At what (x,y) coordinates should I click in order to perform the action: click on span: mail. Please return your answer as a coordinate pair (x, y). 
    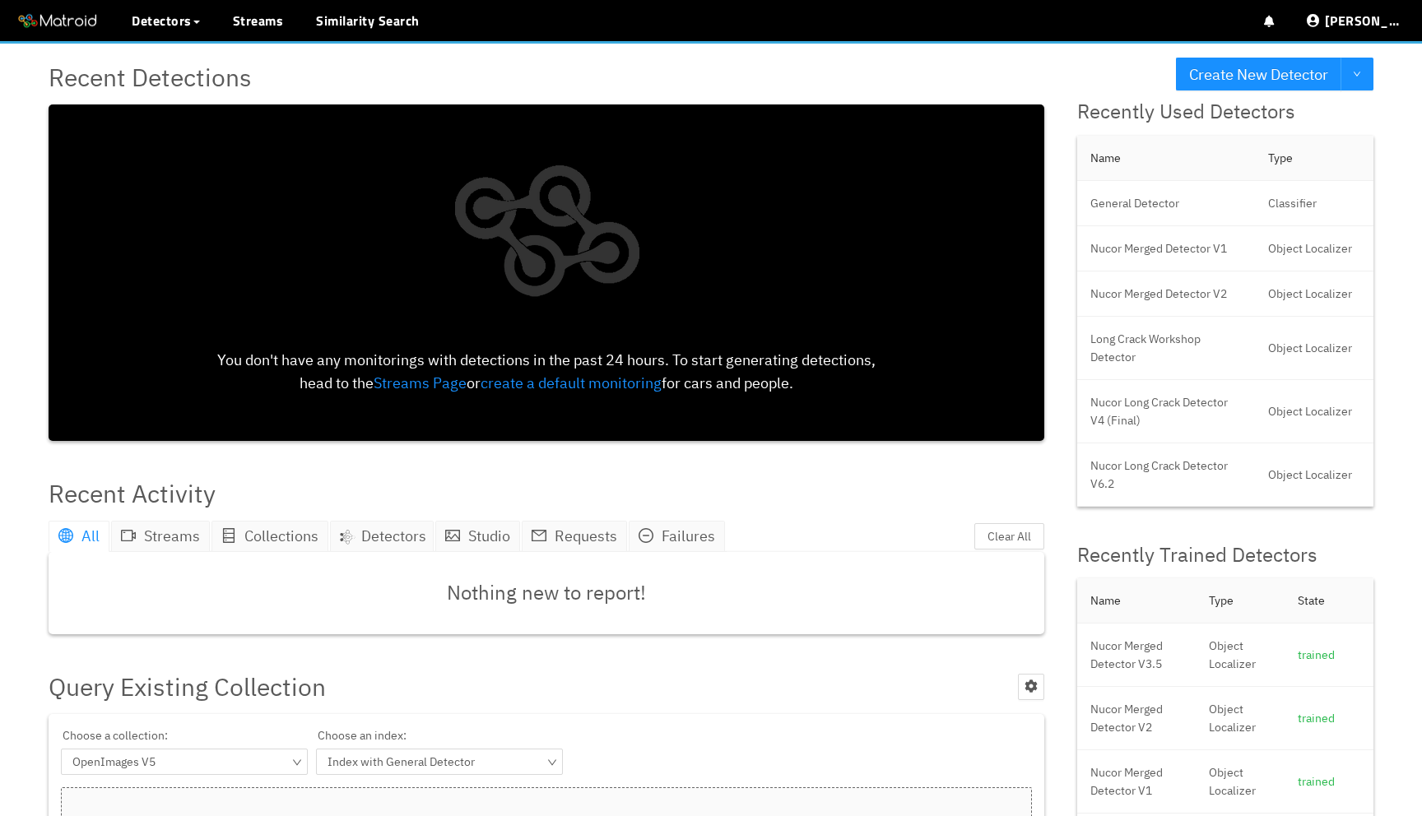
    Looking at the image, I should click on (539, 536).